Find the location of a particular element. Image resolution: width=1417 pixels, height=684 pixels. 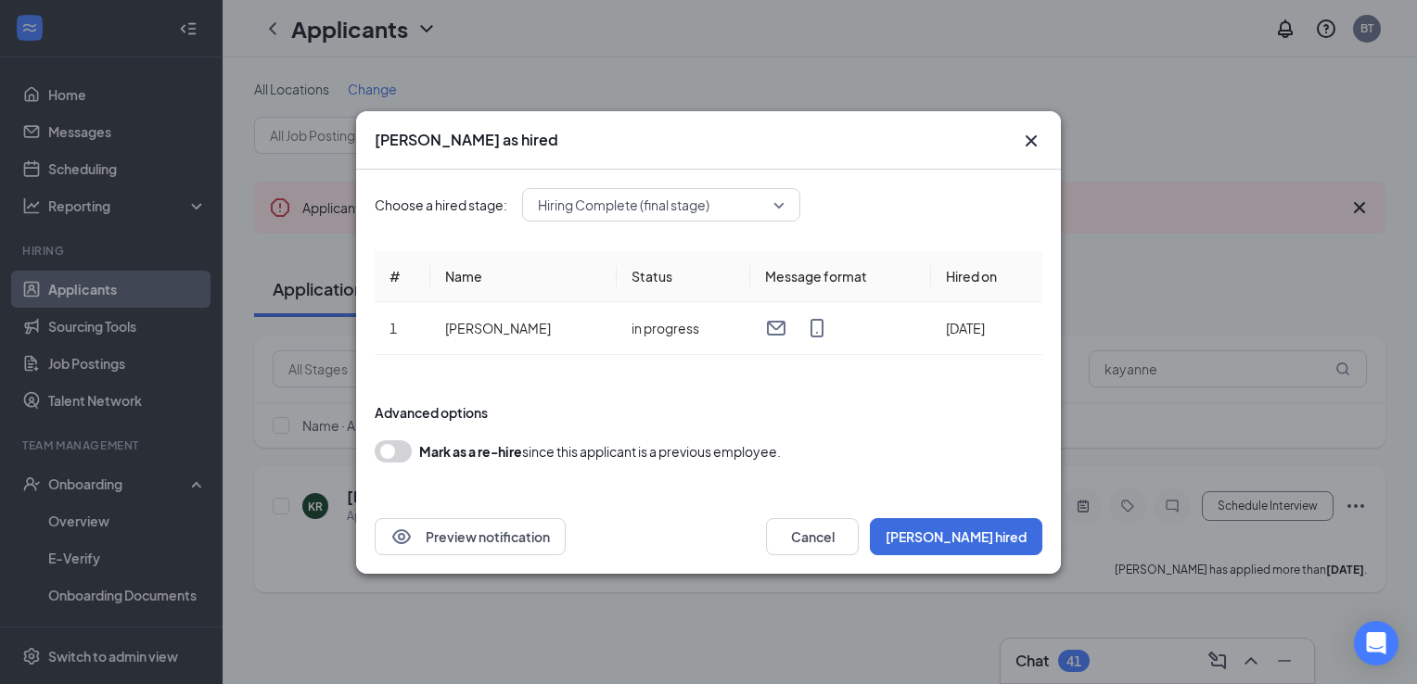

svg: Eye is located at coordinates (402, 537).